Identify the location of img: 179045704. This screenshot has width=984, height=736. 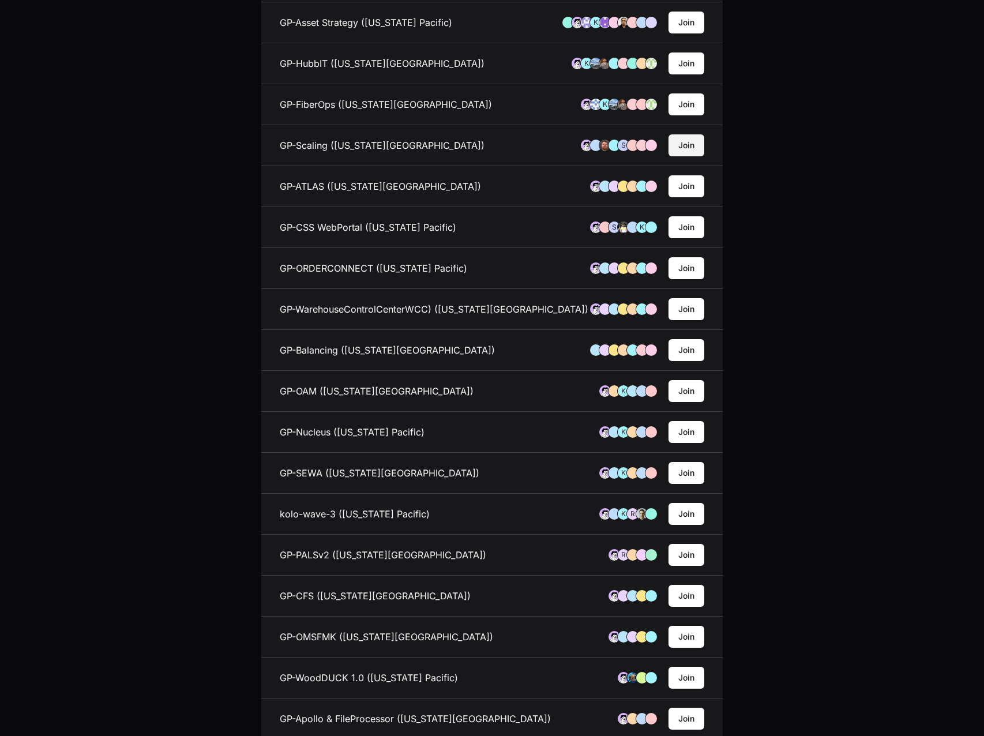
(587, 22).